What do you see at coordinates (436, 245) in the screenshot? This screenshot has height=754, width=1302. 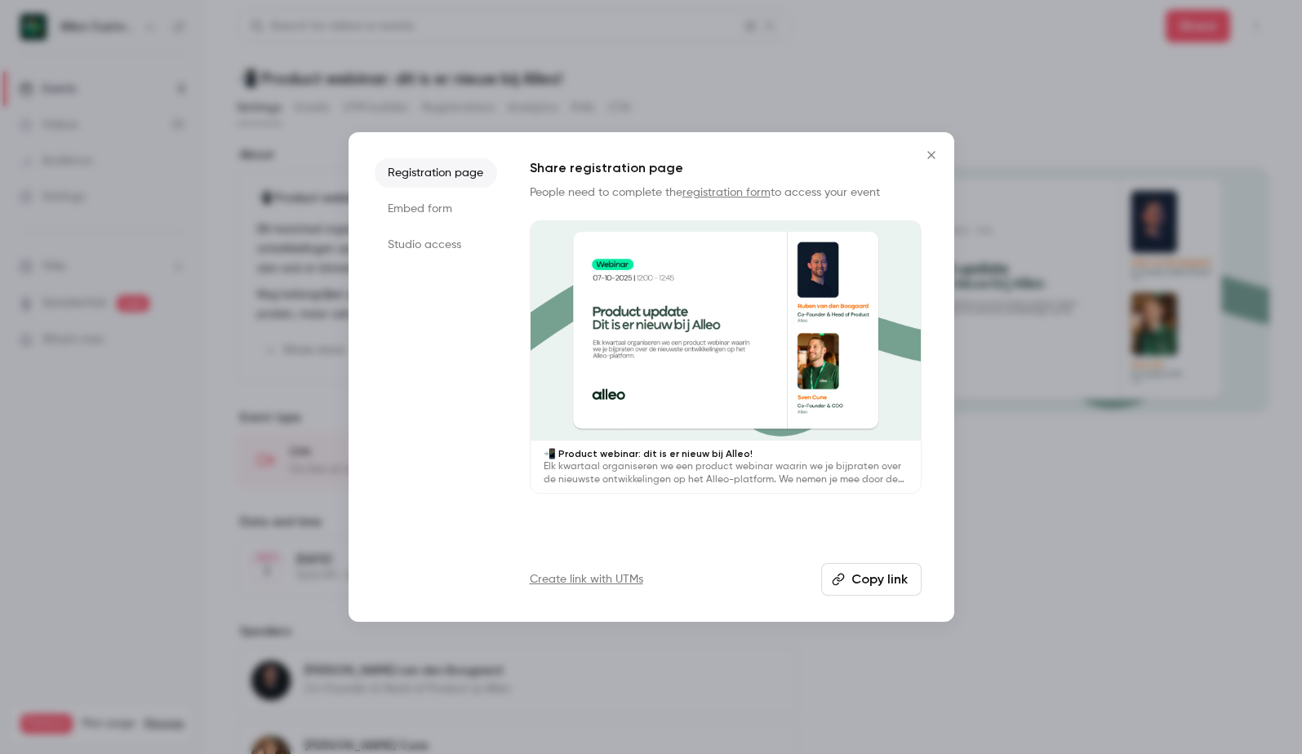 I see `li: Studio access` at bounding box center [436, 245].